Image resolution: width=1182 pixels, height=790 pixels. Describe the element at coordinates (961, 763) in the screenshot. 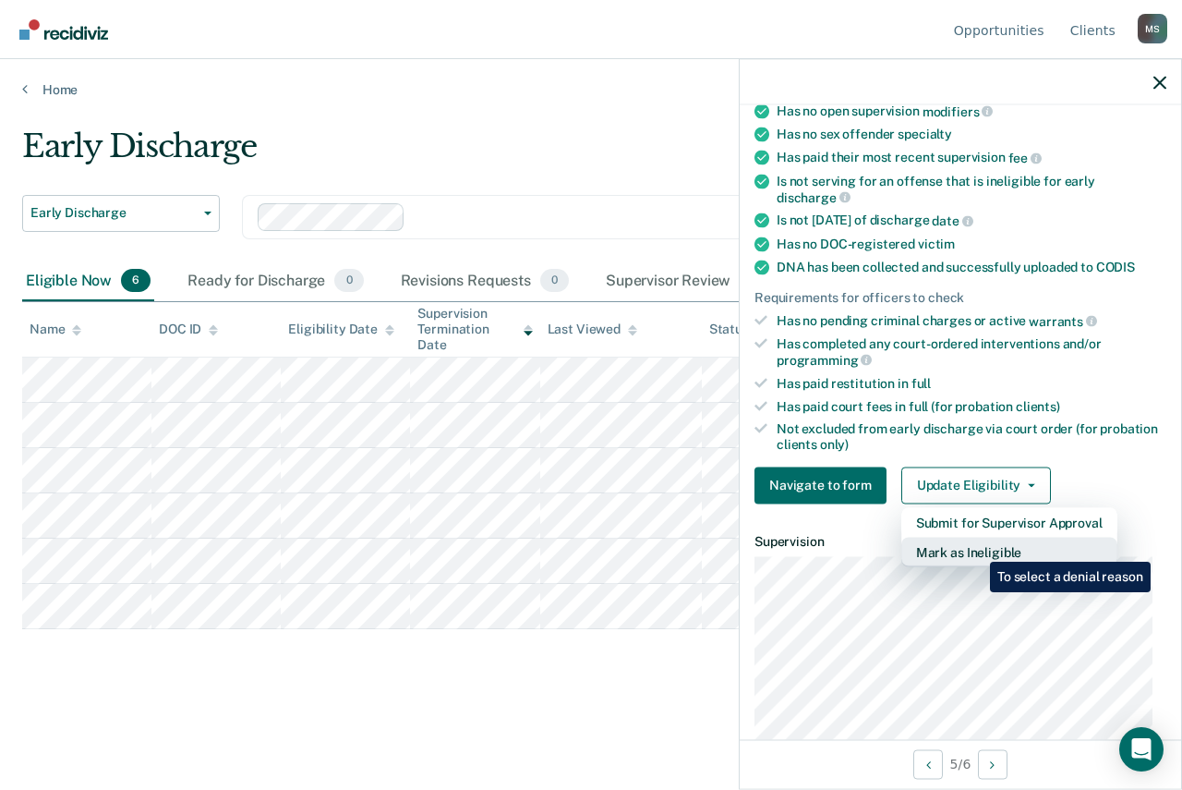

I see `div: 5 / 6` at that location.